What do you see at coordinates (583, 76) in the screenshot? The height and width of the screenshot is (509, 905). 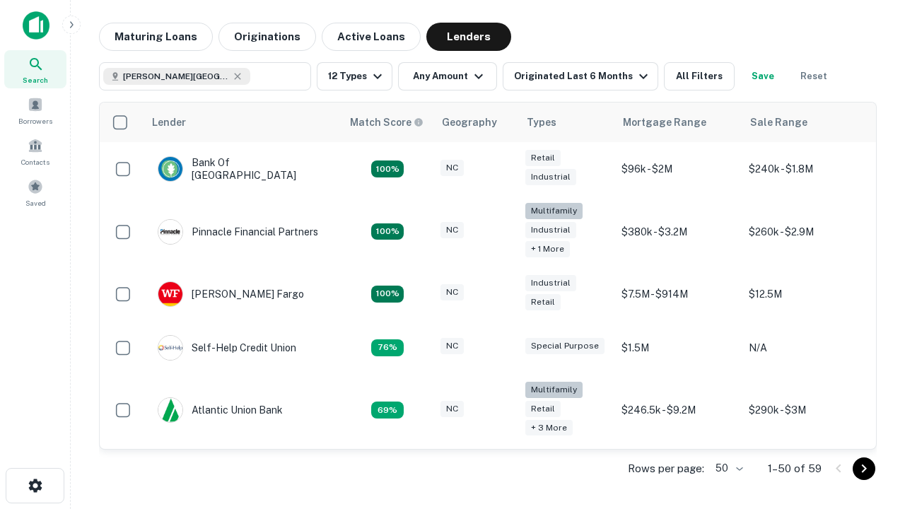 I see `div: Originated Last 6 Months` at bounding box center [583, 76].